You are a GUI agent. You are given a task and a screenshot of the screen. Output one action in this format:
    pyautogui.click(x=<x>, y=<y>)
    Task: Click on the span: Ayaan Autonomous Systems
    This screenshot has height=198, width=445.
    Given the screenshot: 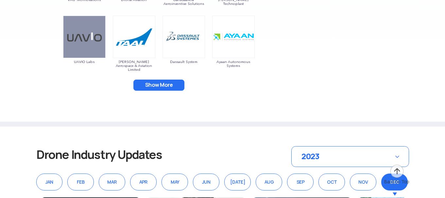 What is the action you would take?
    pyautogui.click(x=233, y=64)
    